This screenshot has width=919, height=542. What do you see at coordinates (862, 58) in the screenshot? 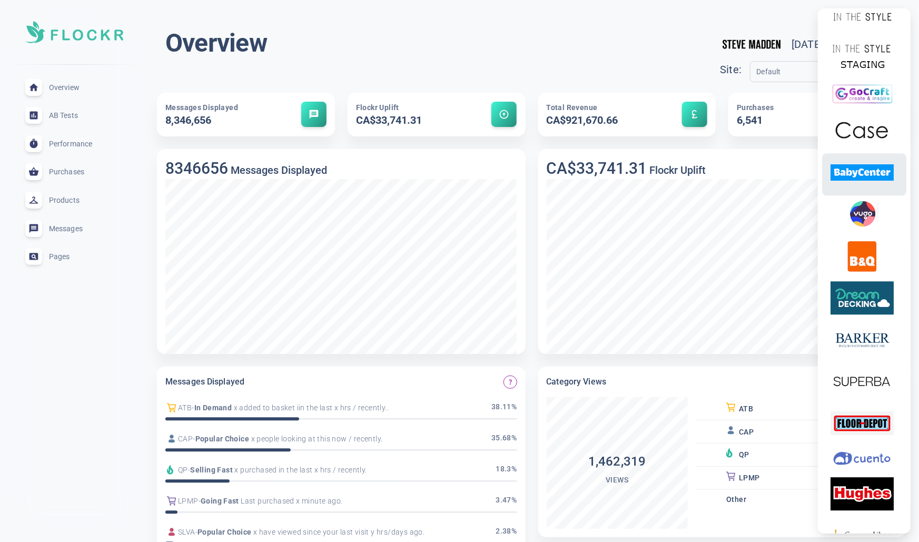
I see `img: inthestylestaging` at bounding box center [862, 58].